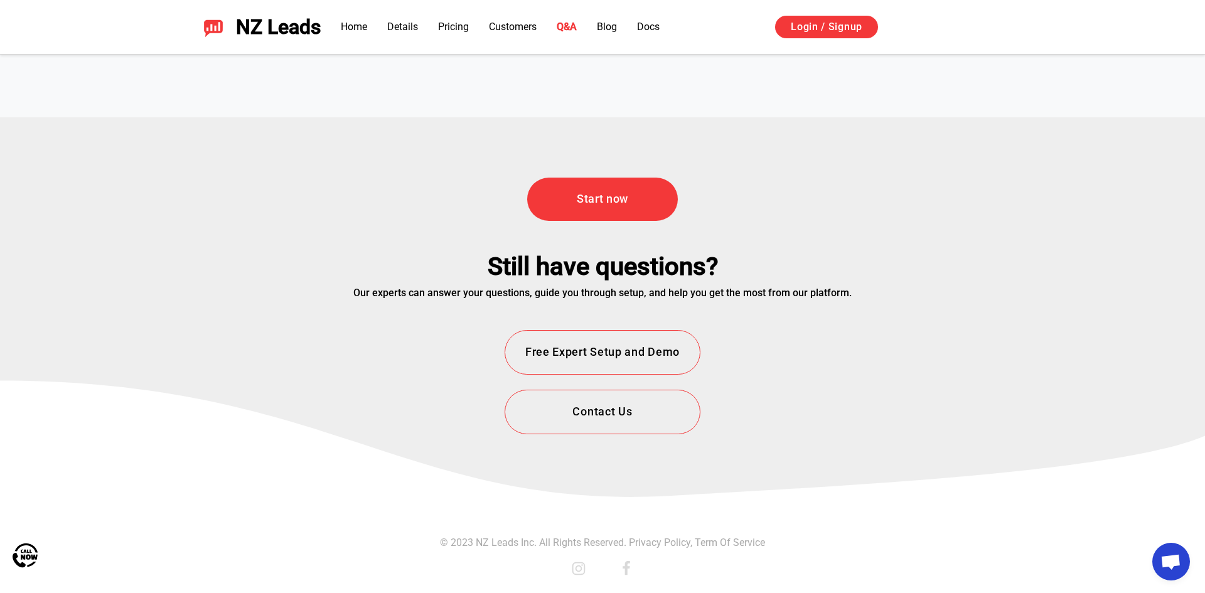 The image size is (1205, 593). I want to click on button: Free Expert Setup and Demo, so click(603, 352).